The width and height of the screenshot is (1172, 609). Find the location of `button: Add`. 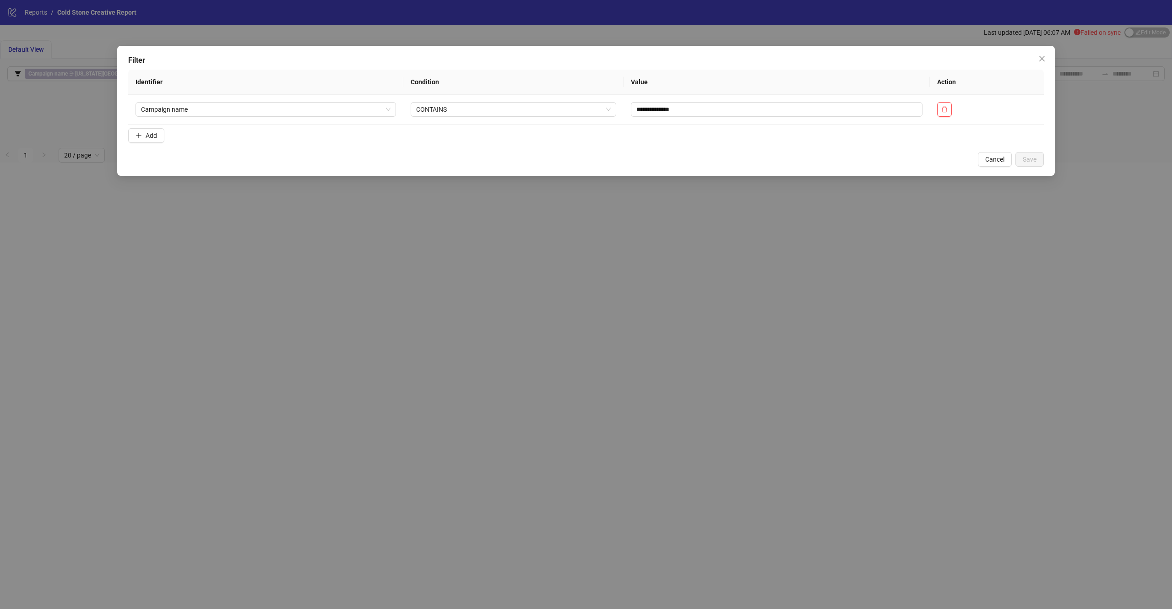

button: Add is located at coordinates (146, 135).